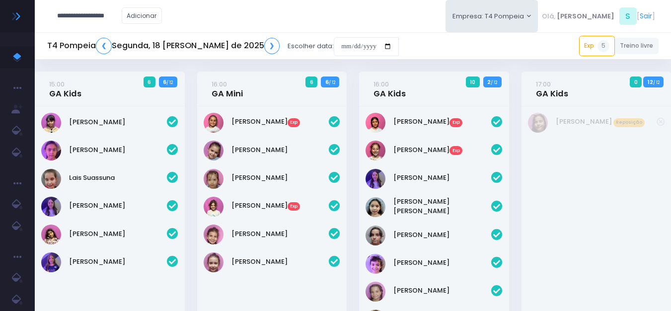  I want to click on img: Luiza Braz, so click(51, 234).